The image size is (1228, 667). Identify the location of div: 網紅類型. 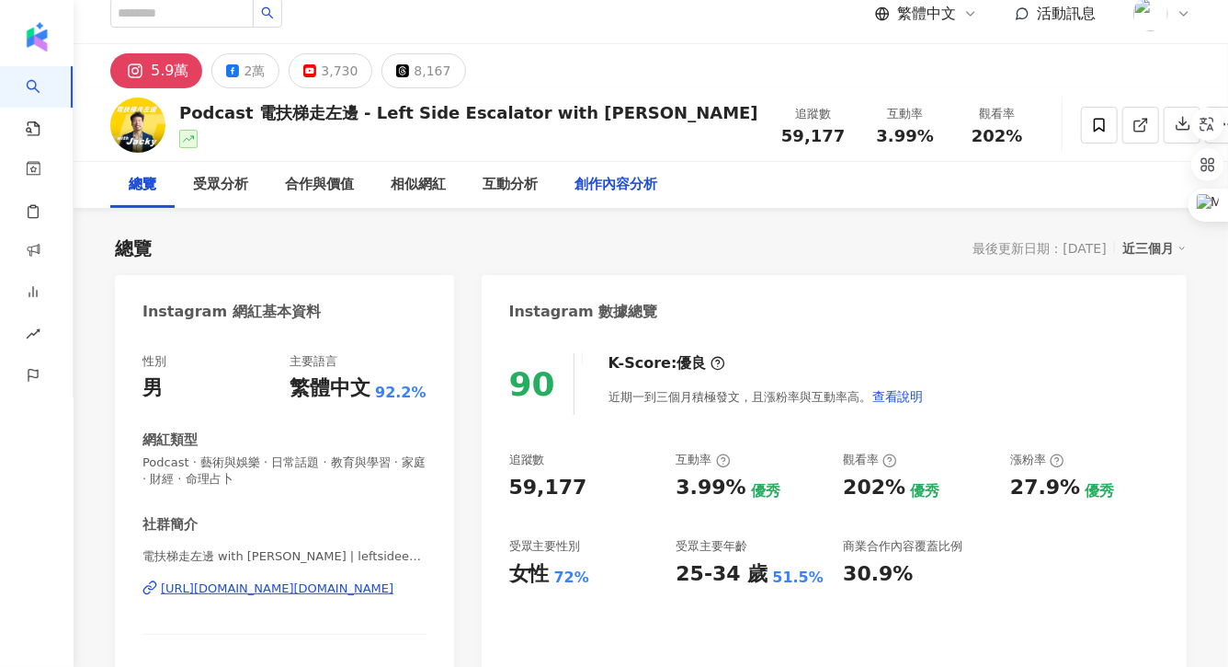
(170, 439).